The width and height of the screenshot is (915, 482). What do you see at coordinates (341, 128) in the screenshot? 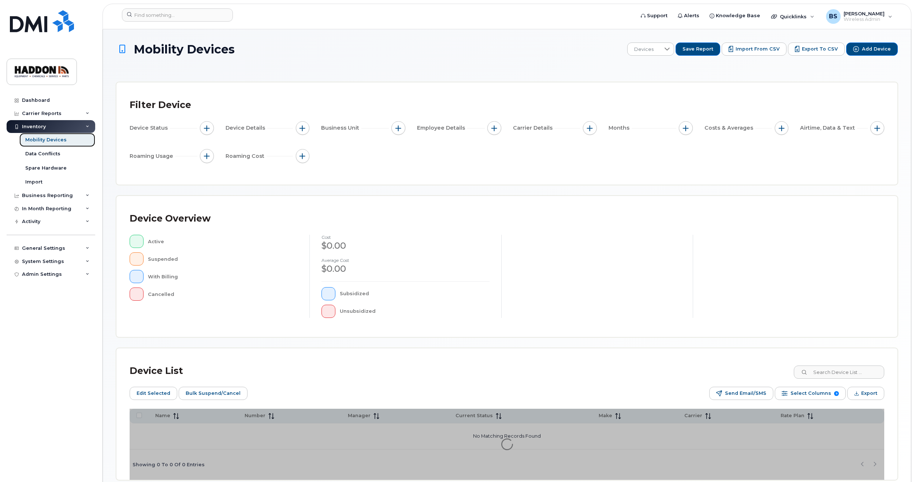
I see `span: Business Unit` at bounding box center [341, 128].